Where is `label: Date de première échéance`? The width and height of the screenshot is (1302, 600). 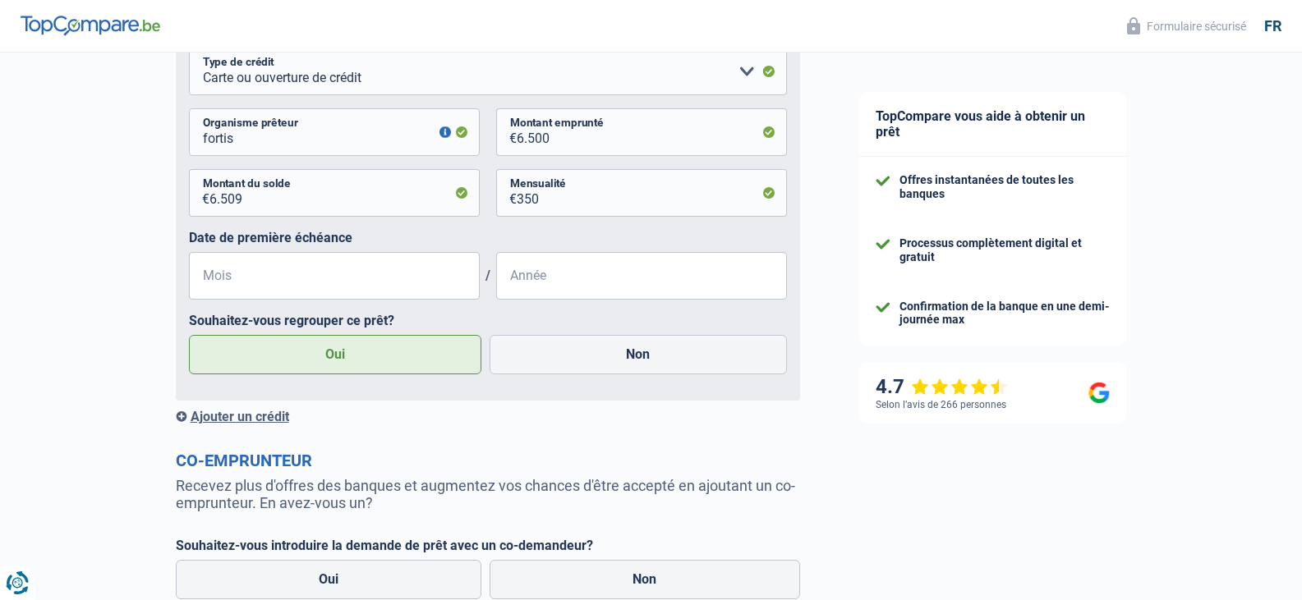 label: Date de première échéance is located at coordinates (488, 237).